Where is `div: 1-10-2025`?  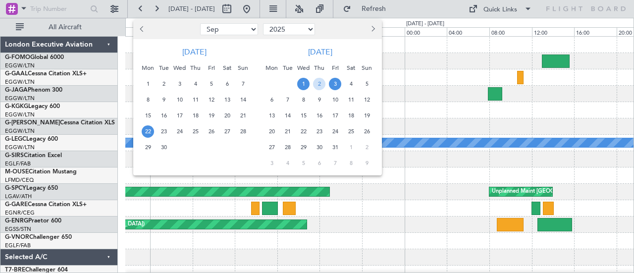 div: 1-10-2025 is located at coordinates (303, 84).